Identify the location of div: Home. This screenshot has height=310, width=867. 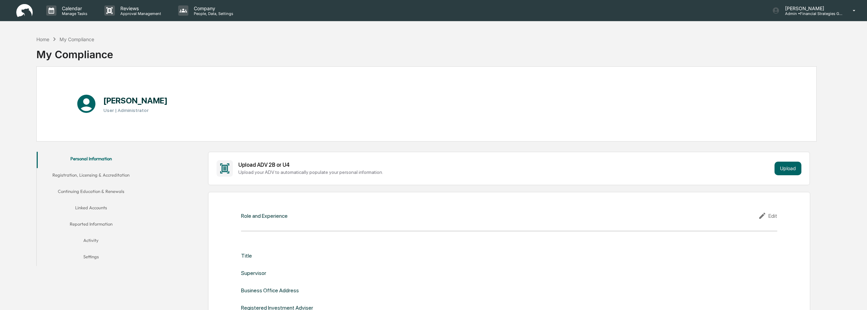
(43, 39).